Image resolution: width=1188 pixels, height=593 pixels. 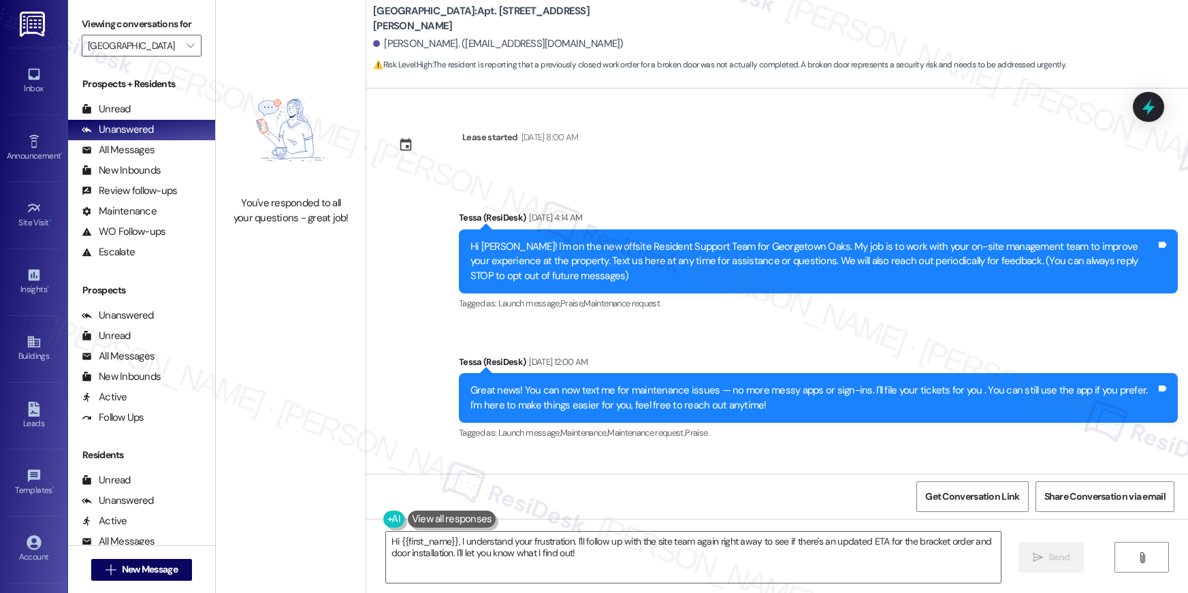 I want to click on div: Residents, so click(x=142, y=455).